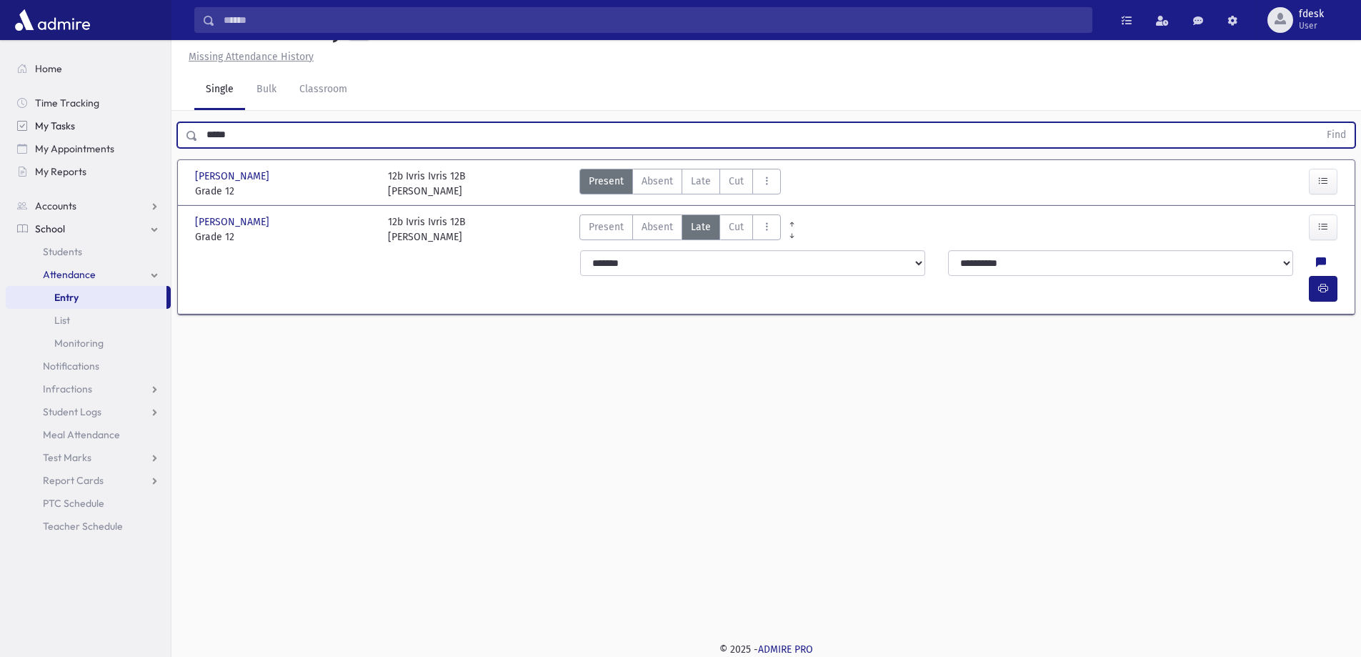 Image resolution: width=1361 pixels, height=657 pixels. I want to click on u: Missing Attendance History, so click(251, 56).